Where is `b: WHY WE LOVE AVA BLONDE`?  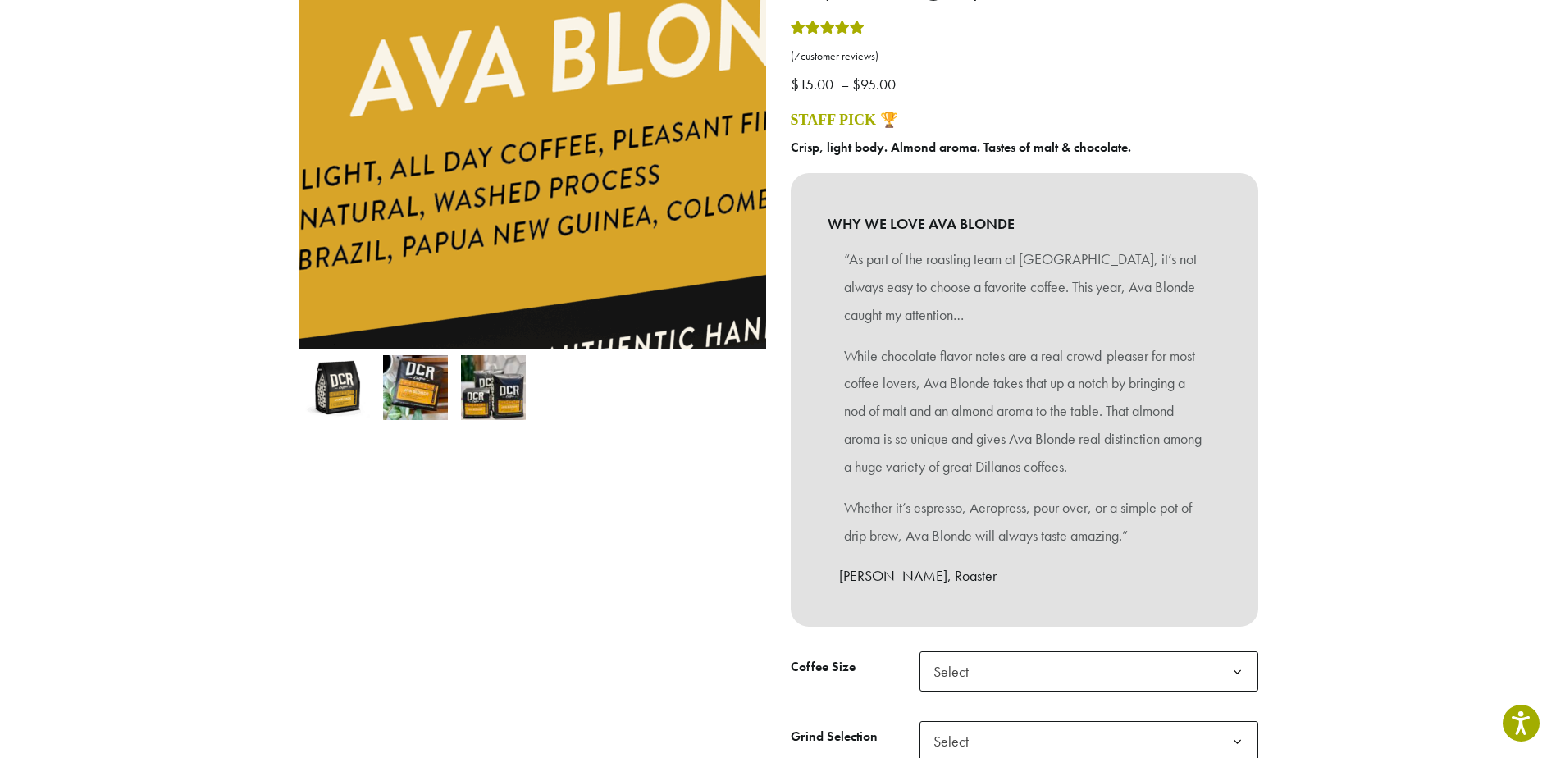 b: WHY WE LOVE AVA BLONDE is located at coordinates (1024, 224).